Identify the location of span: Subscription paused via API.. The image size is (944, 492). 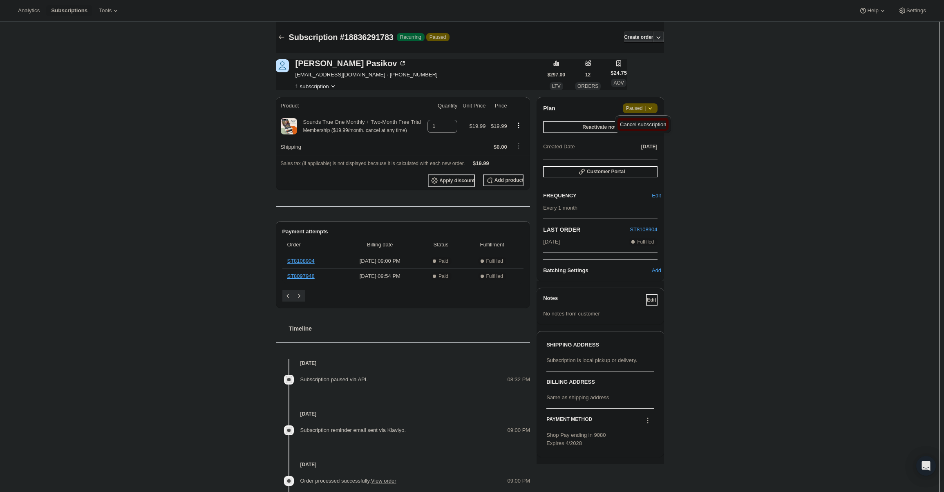
(334, 379).